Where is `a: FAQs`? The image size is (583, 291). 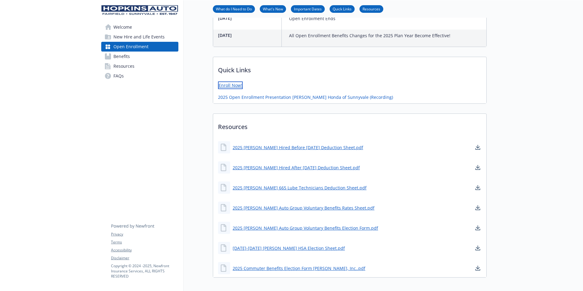 a: FAQs is located at coordinates (140, 76).